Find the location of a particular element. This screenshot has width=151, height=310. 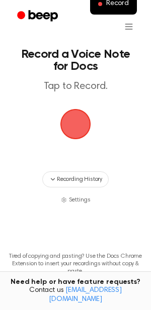

button: Open menu is located at coordinates (128, 27).